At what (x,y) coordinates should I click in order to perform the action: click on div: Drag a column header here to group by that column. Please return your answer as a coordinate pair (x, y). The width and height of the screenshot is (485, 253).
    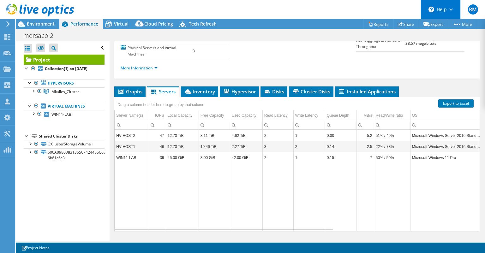
    Looking at the image, I should click on (161, 105).